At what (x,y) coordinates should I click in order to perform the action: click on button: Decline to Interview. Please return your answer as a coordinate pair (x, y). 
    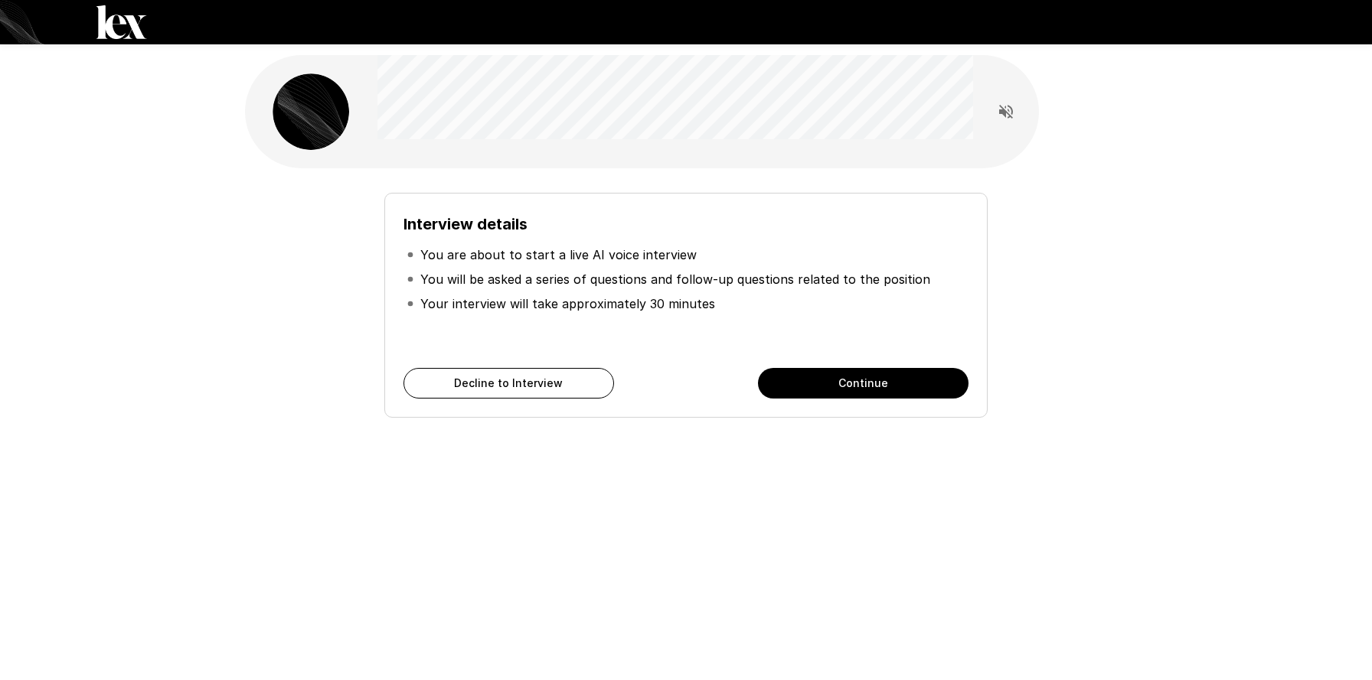
    Looking at the image, I should click on (508, 383).